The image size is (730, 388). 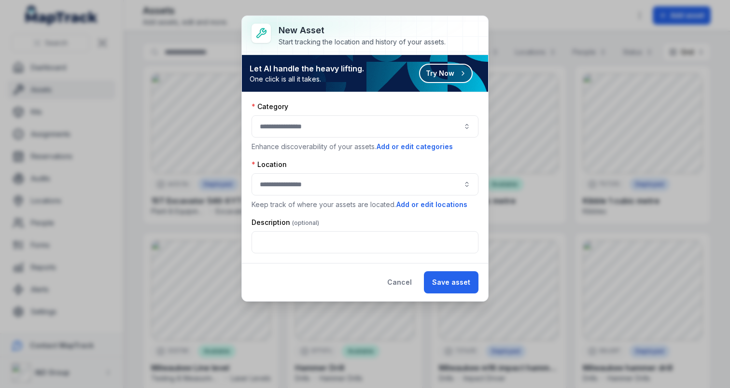 What do you see at coordinates (445, 73) in the screenshot?
I see `button: Try Now` at bounding box center [445, 73].